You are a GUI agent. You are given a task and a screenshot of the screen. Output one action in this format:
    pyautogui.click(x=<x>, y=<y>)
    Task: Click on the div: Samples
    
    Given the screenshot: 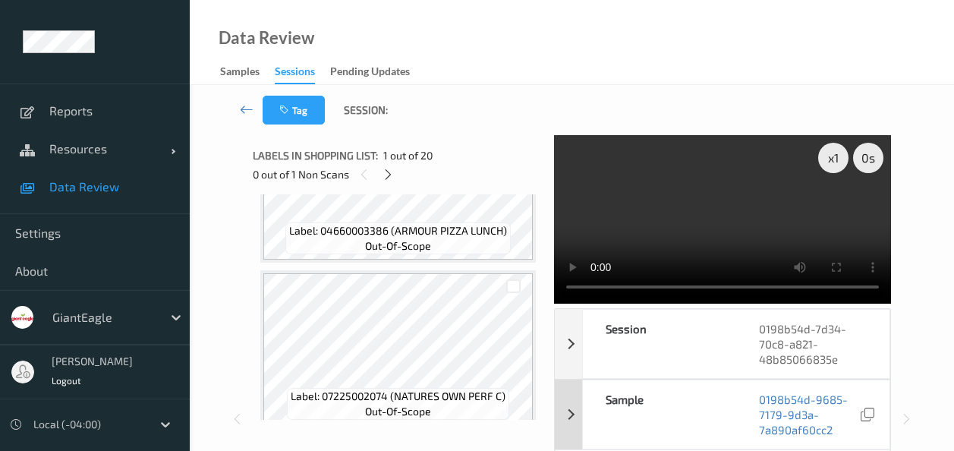 What is the action you would take?
    pyautogui.click(x=240, y=73)
    